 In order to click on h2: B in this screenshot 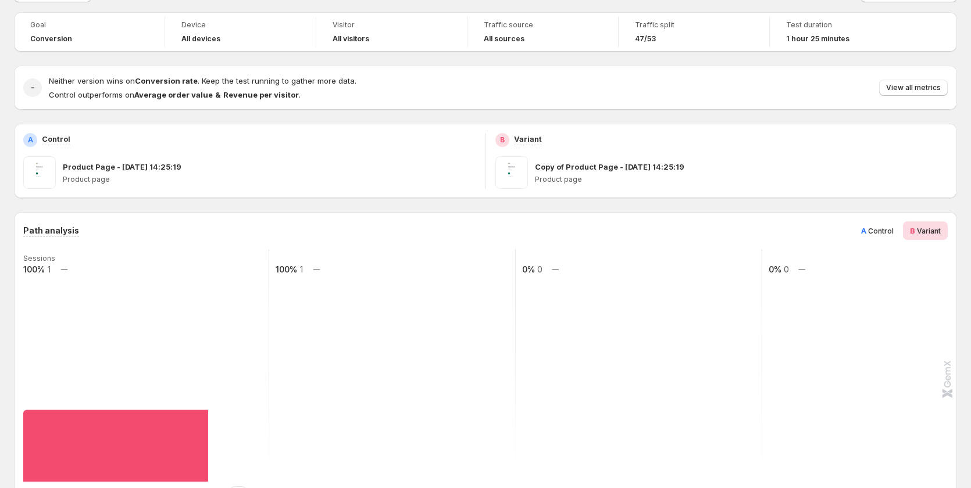, I will do `click(502, 140)`.